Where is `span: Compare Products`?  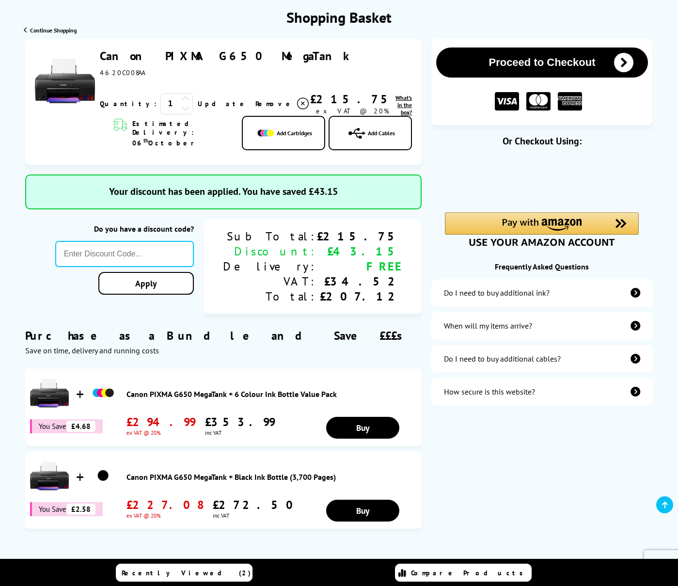 span: Compare Products is located at coordinates (469, 572).